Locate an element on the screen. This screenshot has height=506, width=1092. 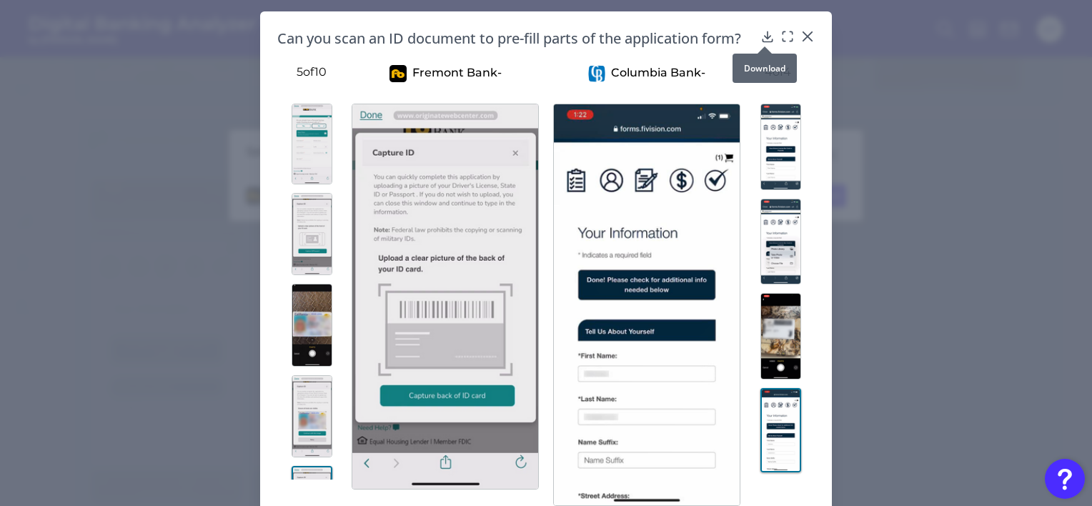
button: Open Resource Center is located at coordinates (1065, 479).